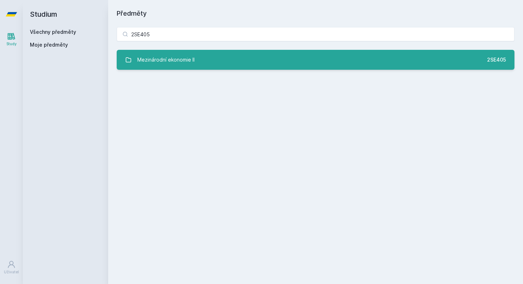 The image size is (523, 284). Describe the element at coordinates (315, 60) in the screenshot. I see `a: Mezinárodní ekonomie II 2SE405` at that location.